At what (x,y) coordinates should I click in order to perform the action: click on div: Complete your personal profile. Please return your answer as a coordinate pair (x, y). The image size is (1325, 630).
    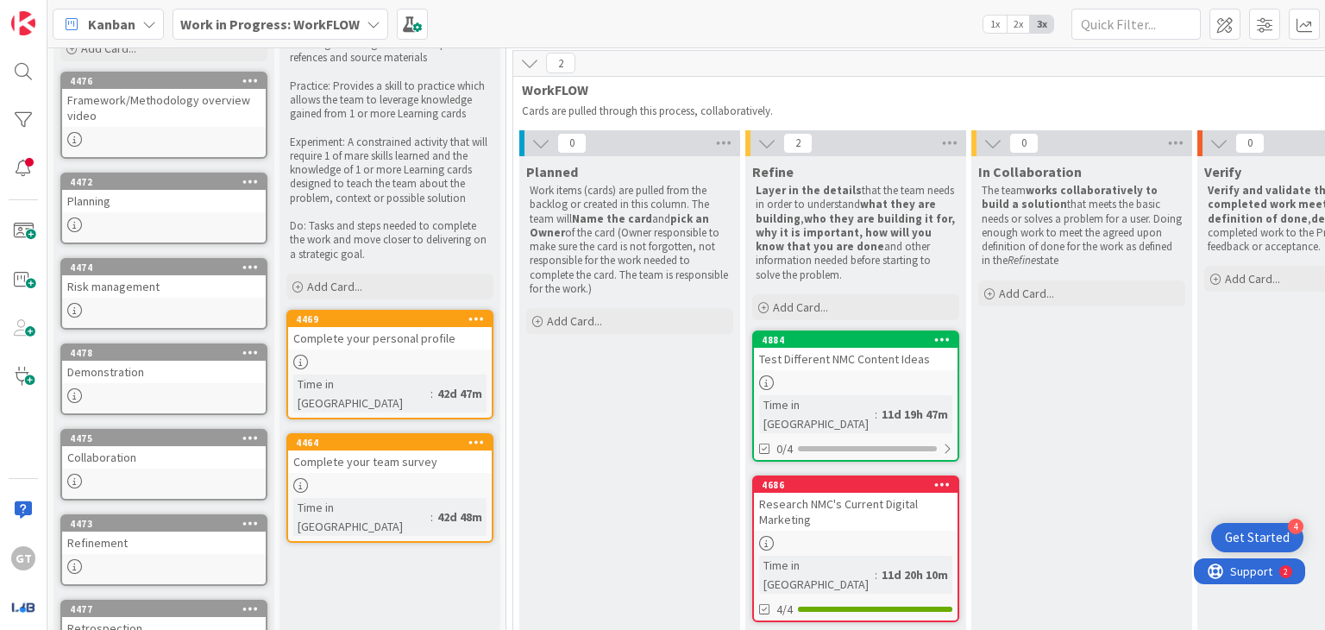
    Looking at the image, I should click on (390, 338).